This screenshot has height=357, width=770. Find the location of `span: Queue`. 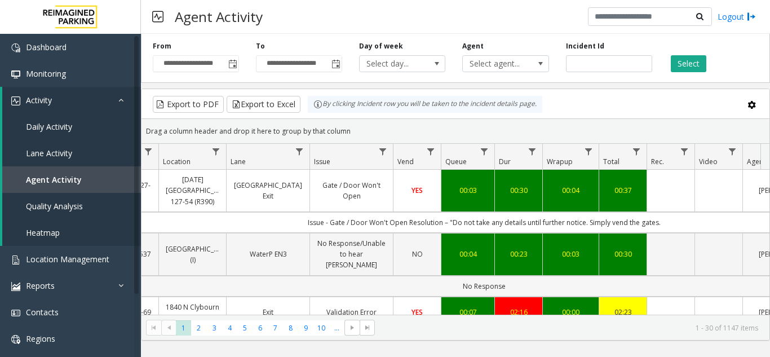

span: Queue is located at coordinates (456, 161).